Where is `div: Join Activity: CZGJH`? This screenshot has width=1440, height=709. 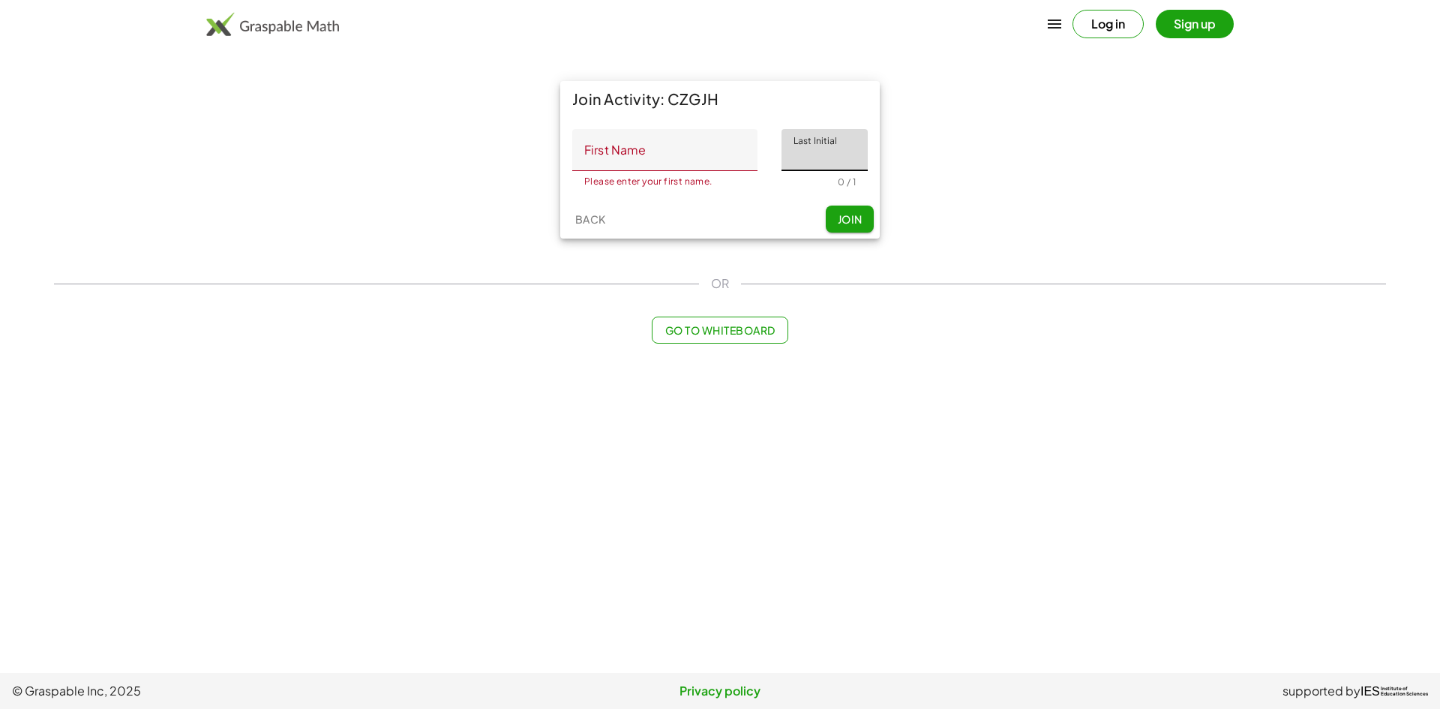 div: Join Activity: CZGJH is located at coordinates (720, 99).